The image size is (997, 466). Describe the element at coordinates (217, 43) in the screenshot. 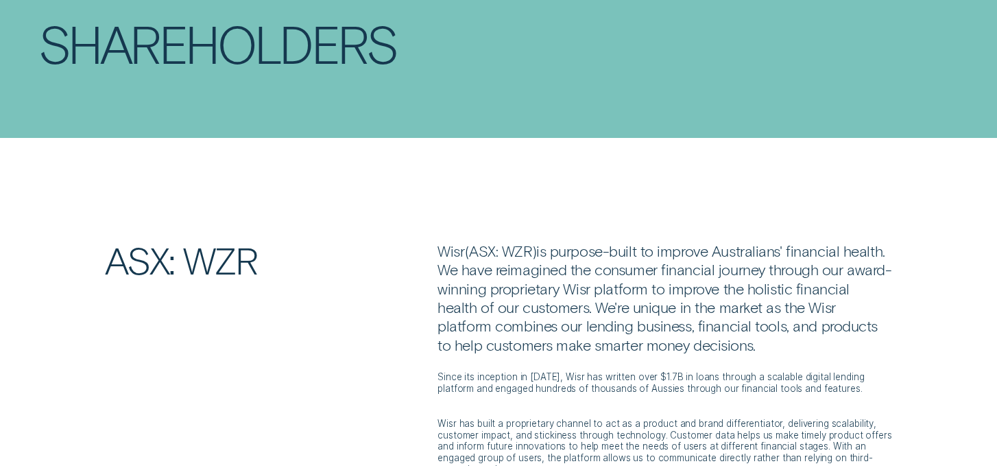

I see `div: Shareholders` at that location.